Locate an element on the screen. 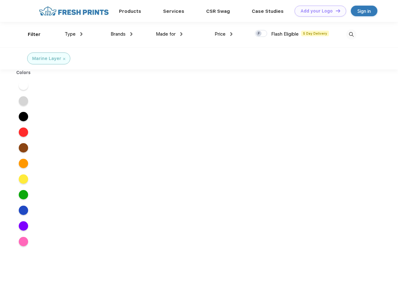  span: Brands is located at coordinates (118, 34).